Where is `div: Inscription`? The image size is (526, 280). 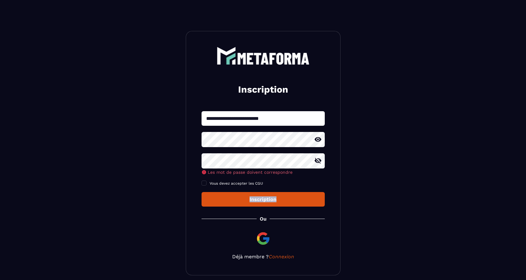
div: Inscription is located at coordinates (263, 199).